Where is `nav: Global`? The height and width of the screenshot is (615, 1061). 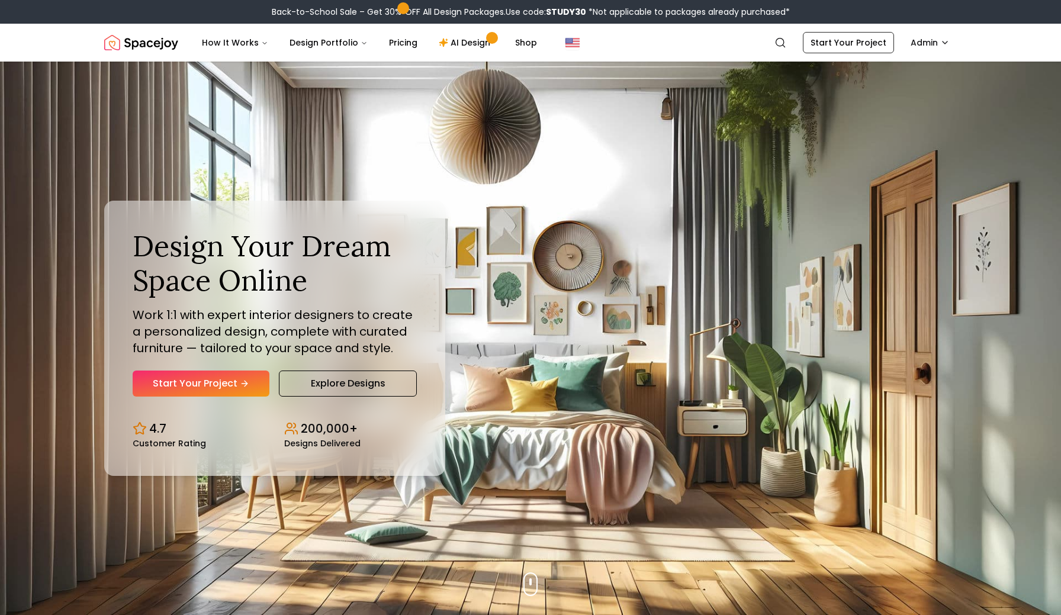
nav: Global is located at coordinates (531, 43).